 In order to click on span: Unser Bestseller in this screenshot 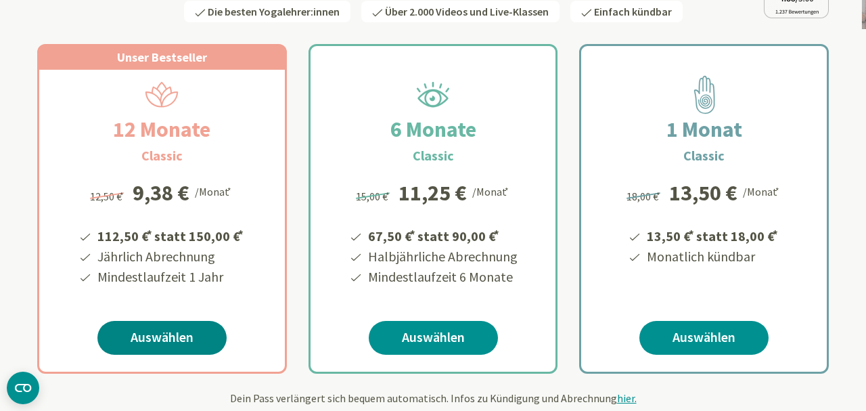, I will do `click(162, 57)`.